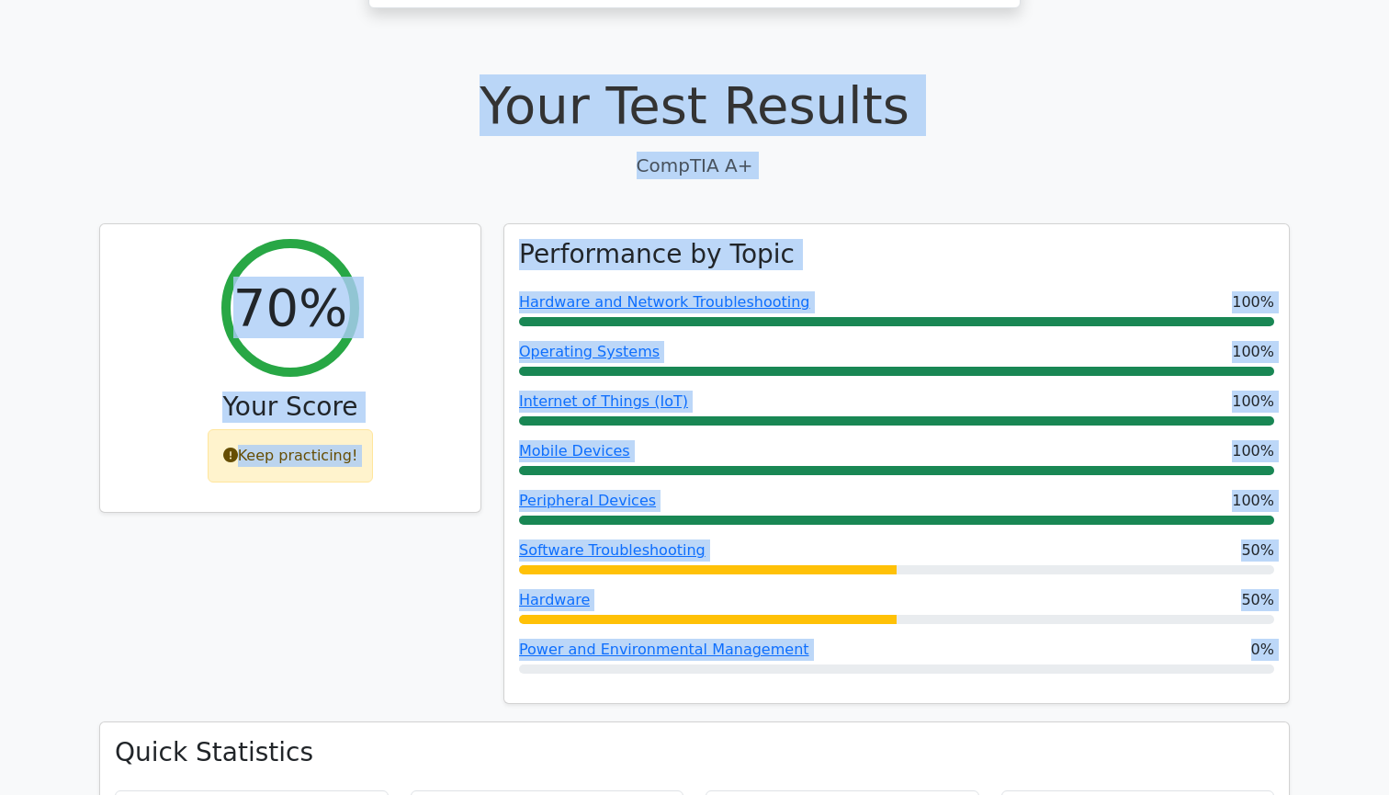 The image size is (1389, 795). I want to click on div: Keep practicing!, so click(290, 456).